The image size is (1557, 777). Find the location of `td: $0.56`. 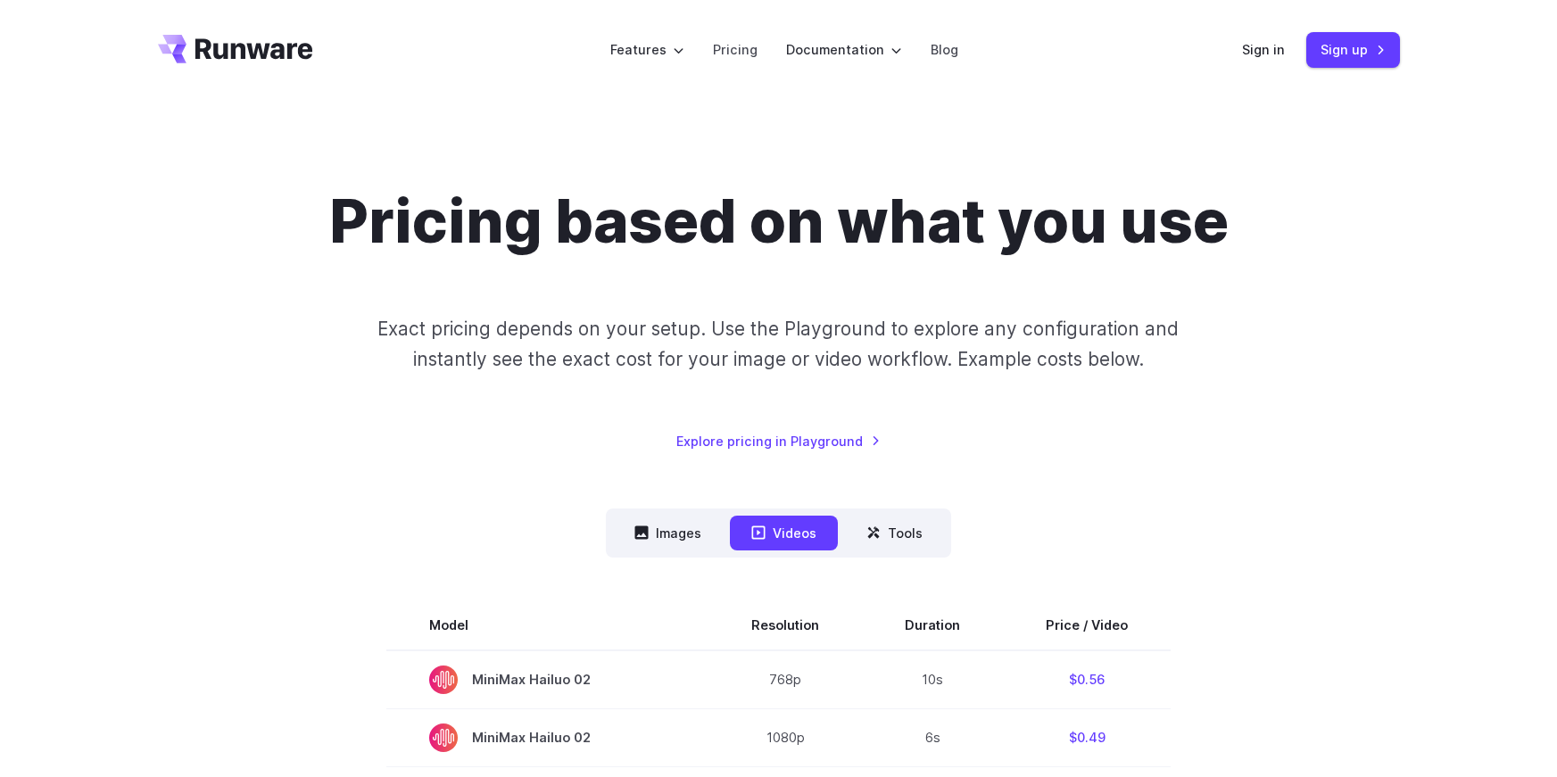

td: $0.56 is located at coordinates (1087, 680).